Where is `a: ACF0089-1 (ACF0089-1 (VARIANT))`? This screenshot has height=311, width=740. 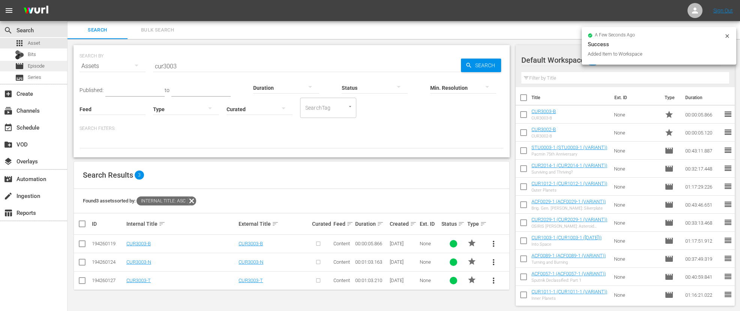
a: ACF0089-1 (ACF0089-1 (VARIANT)) is located at coordinates (569, 255).